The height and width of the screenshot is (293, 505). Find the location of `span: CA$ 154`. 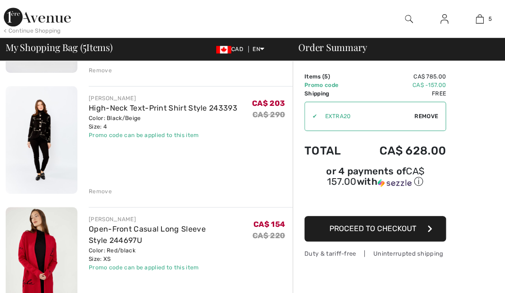

span: CA$ 154 is located at coordinates (269, 224).